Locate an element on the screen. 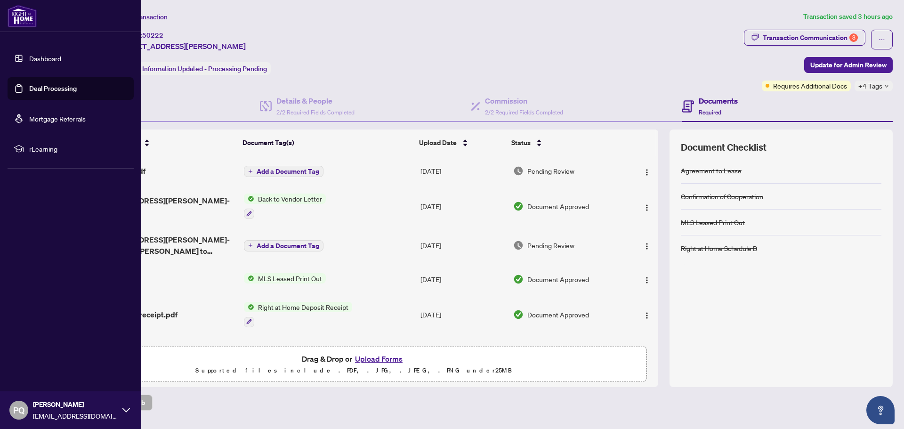 The width and height of the screenshot is (904, 429). button: Update for Admin Review is located at coordinates (848, 65).